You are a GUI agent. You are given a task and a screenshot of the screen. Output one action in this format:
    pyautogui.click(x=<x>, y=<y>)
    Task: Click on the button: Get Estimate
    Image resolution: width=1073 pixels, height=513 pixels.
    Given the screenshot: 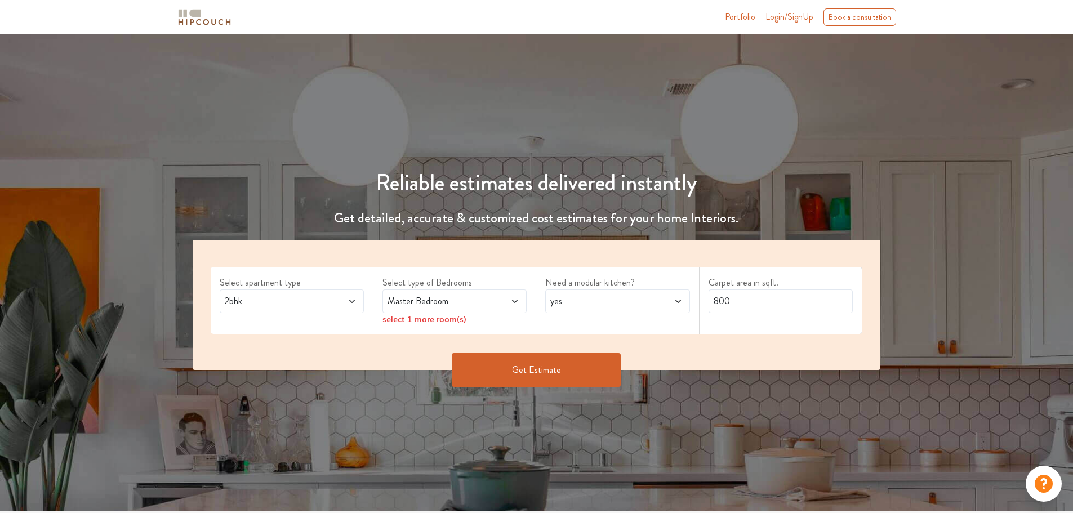 What is the action you would take?
    pyautogui.click(x=536, y=370)
    